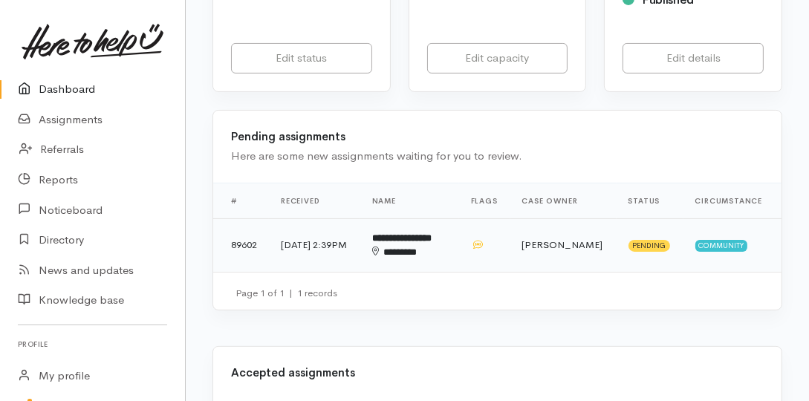 Image resolution: width=809 pixels, height=401 pixels. Describe the element at coordinates (733, 201) in the screenshot. I see `th: Circumstance` at that location.